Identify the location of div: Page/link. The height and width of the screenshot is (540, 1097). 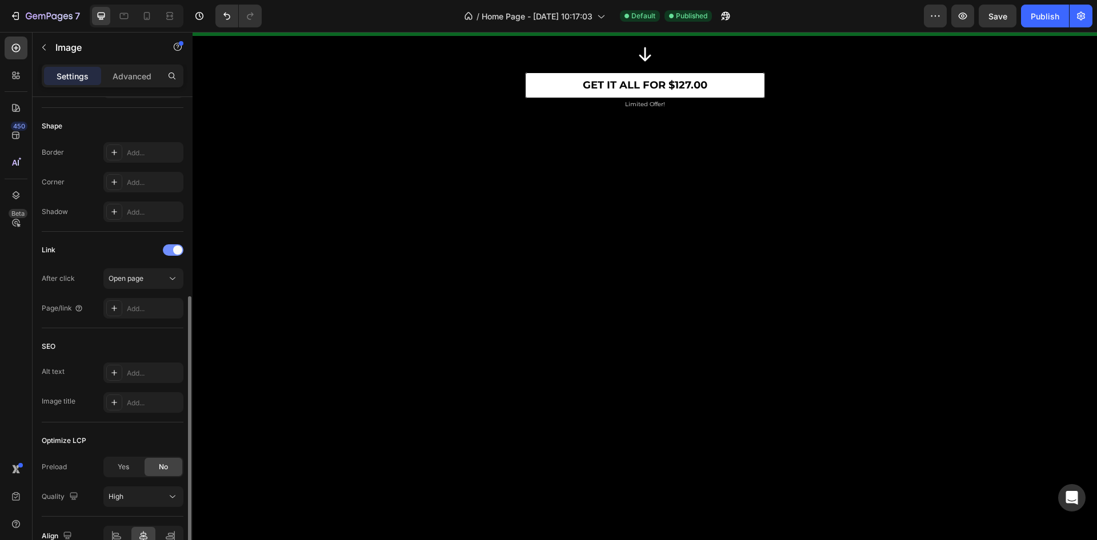
(62, 308).